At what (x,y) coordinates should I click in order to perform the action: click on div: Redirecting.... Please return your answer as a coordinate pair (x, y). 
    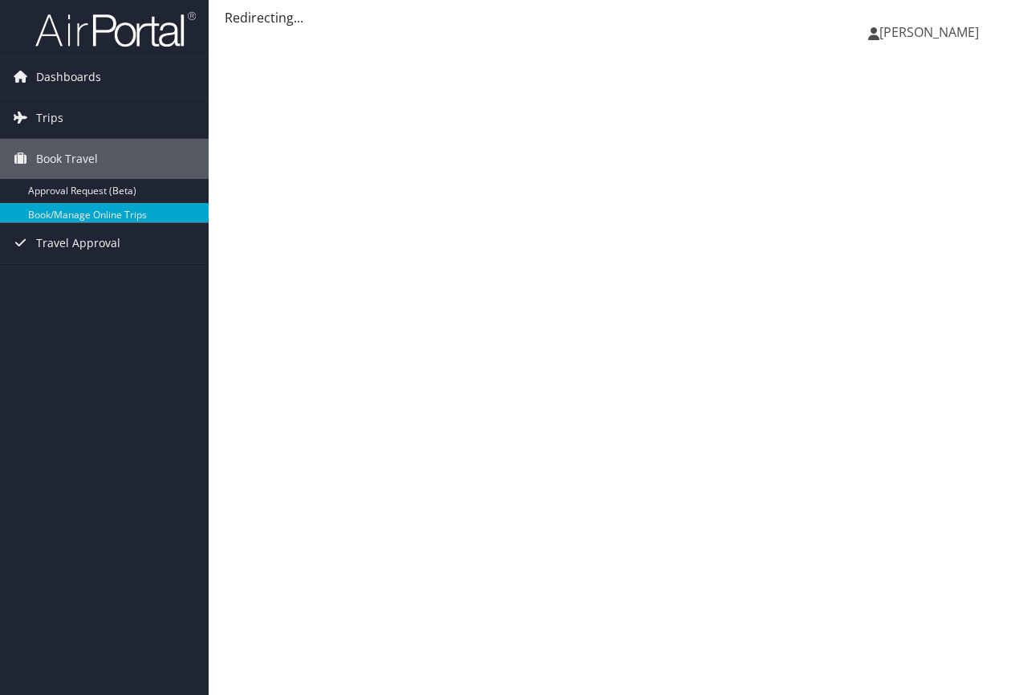
    Looking at the image, I should click on (610, 18).